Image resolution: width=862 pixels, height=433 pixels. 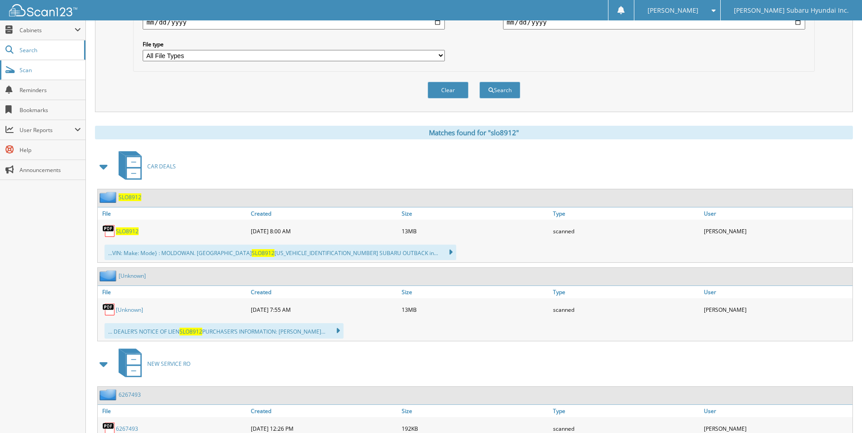 I want to click on span: Help, so click(x=50, y=150).